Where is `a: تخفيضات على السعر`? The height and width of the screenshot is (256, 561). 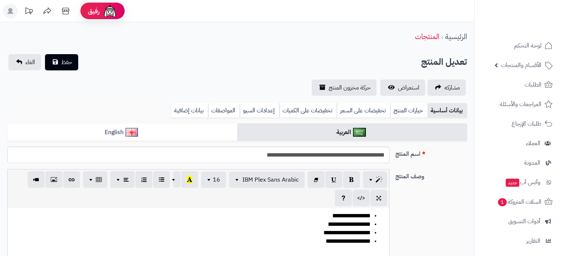 a: تخفيضات على السعر is located at coordinates (363, 111).